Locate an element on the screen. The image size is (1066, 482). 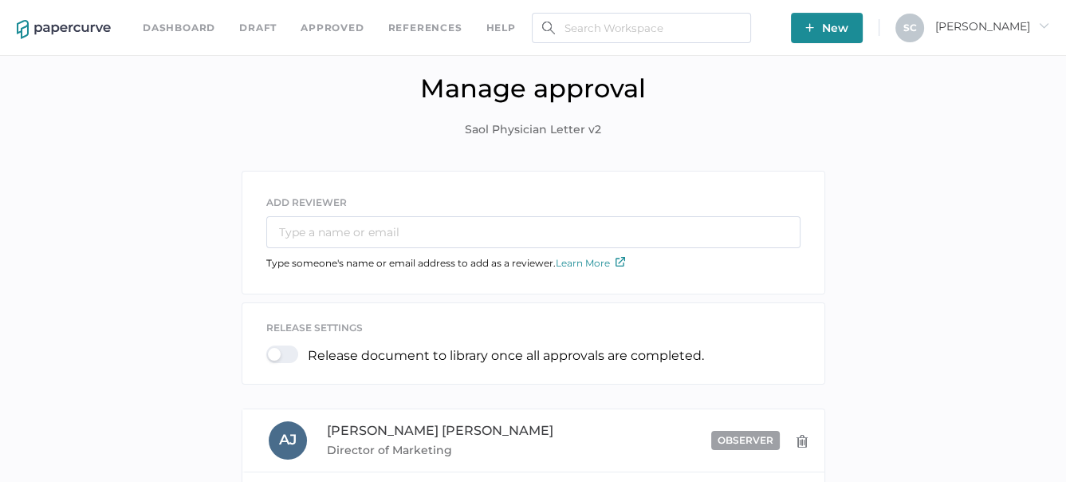
img: delete is located at coordinates (802, 441).